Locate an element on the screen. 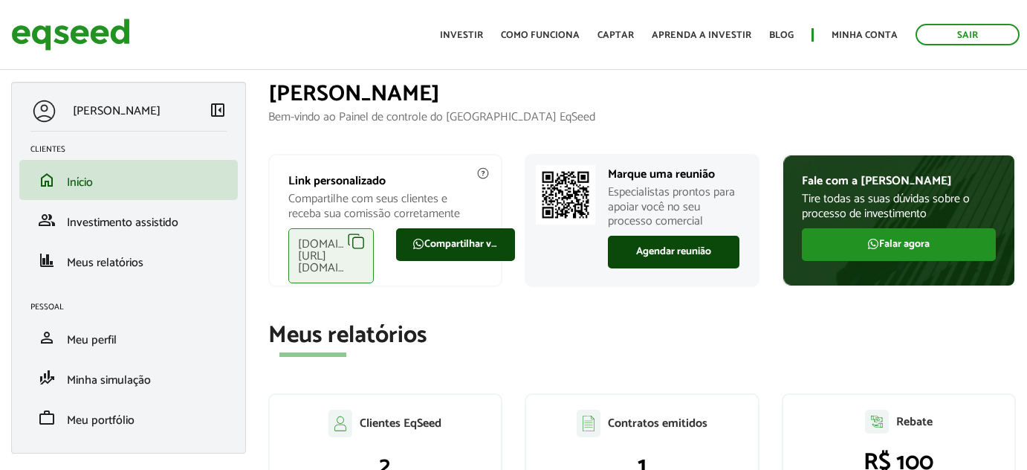 The width and height of the screenshot is (1027, 470). a: finance_modeMinha simulação is located at coordinates (129, 378).